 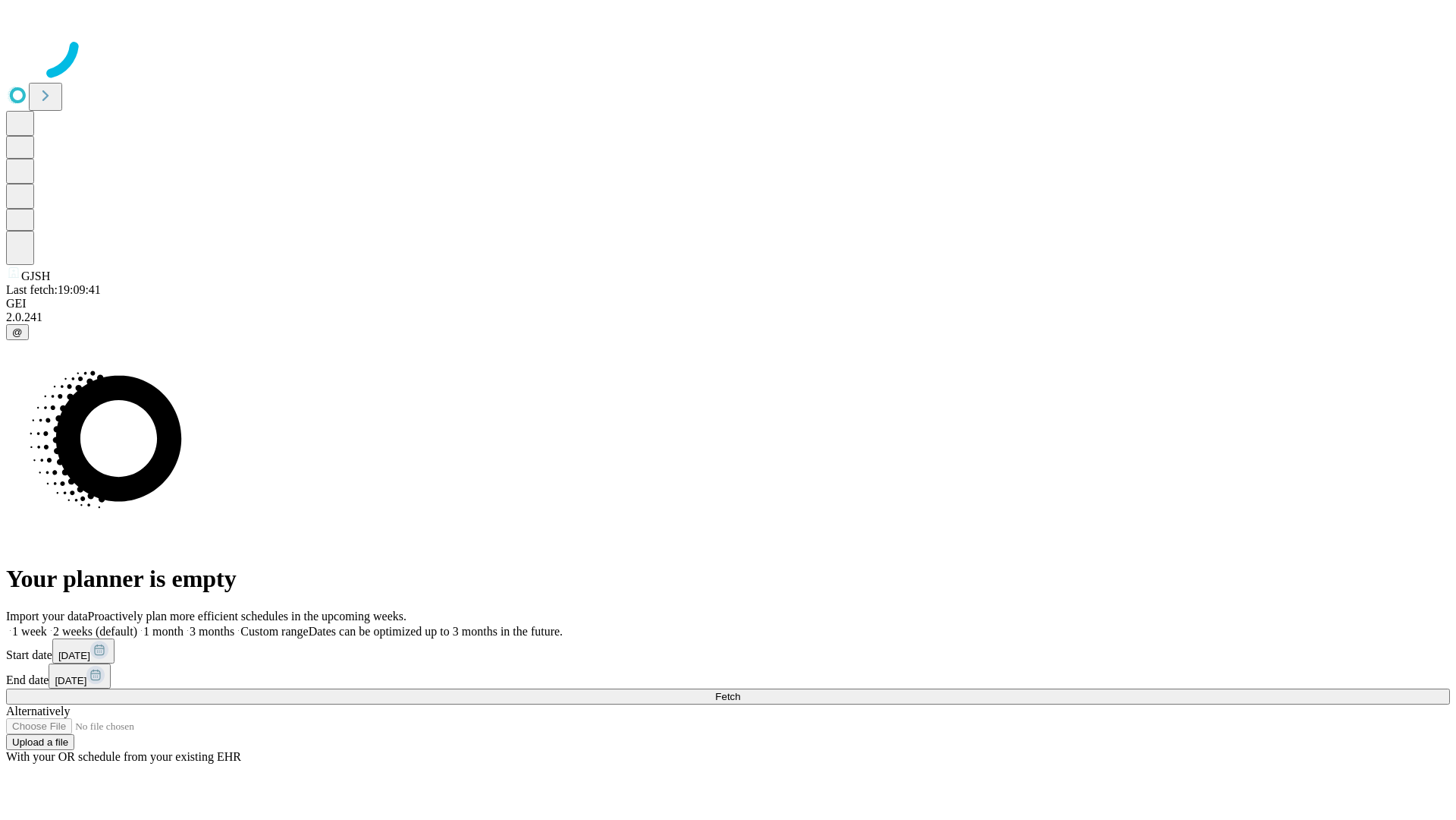 What do you see at coordinates (30, 630) in the screenshot?
I see `span: 1 week` at bounding box center [30, 630].